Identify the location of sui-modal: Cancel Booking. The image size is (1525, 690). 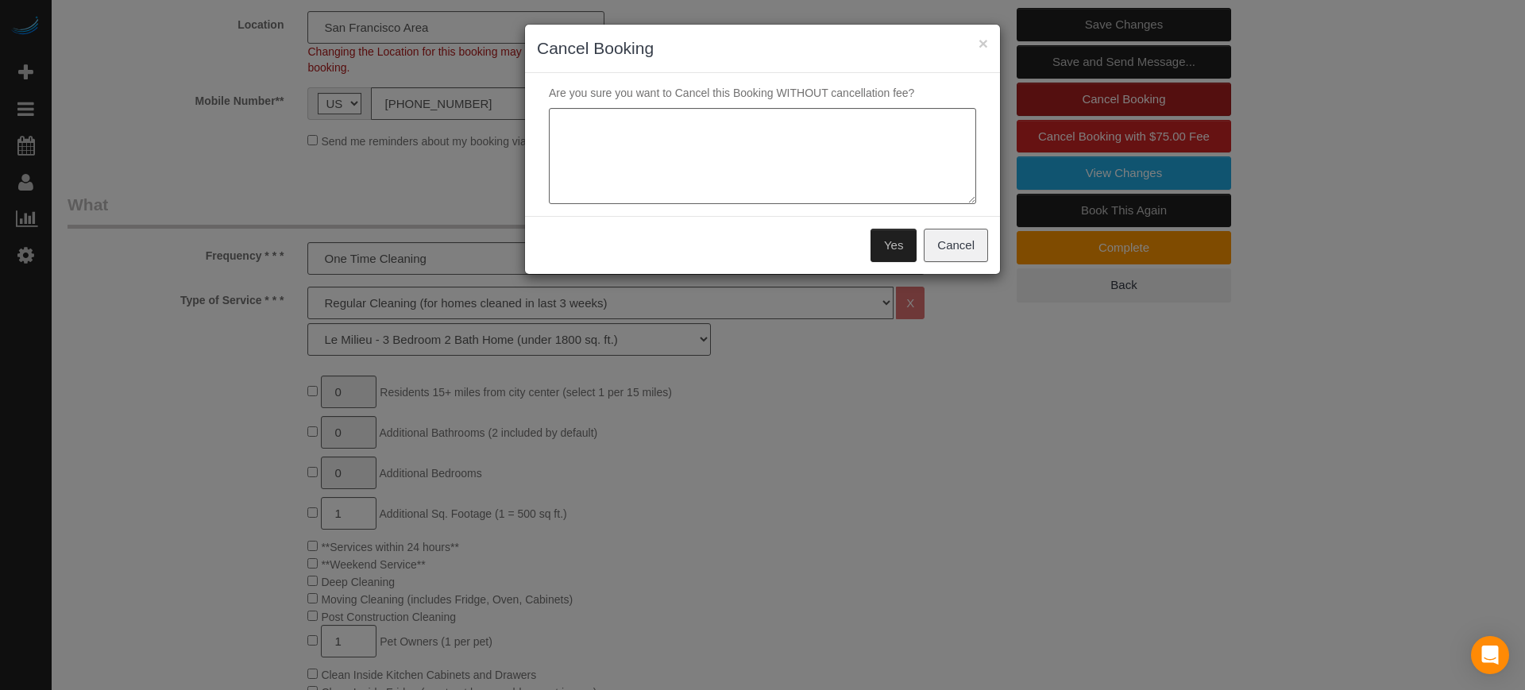
(763, 149).